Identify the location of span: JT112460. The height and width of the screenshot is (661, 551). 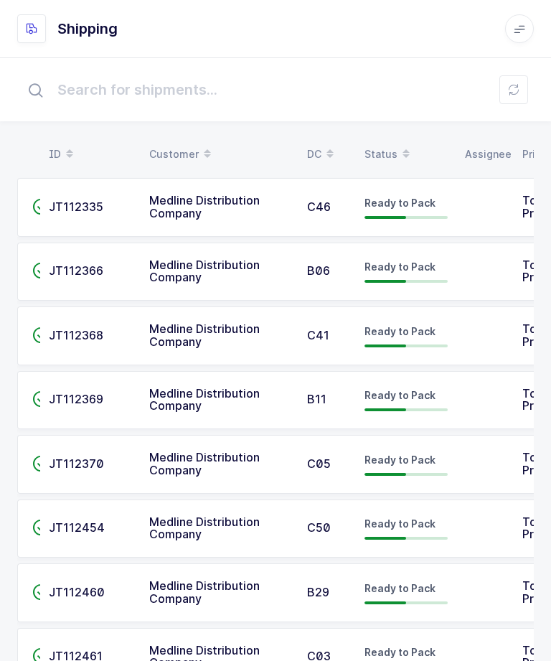
(77, 592).